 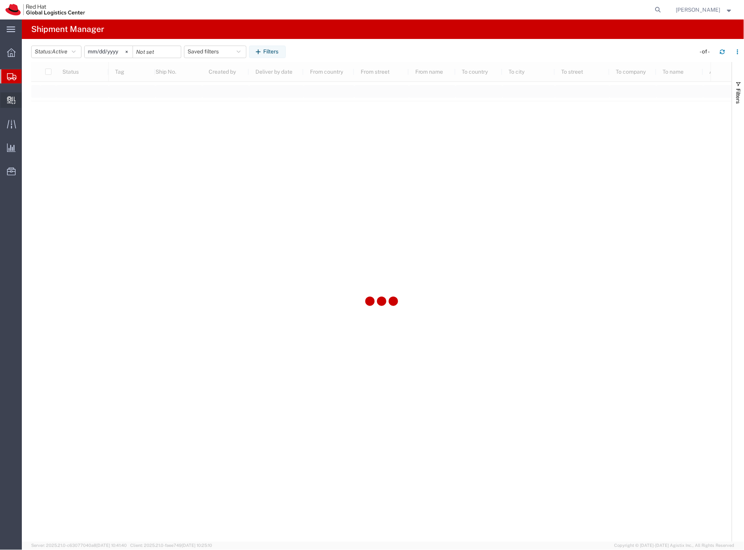 I want to click on span: Client: 2025.21.0-faee749, so click(x=171, y=546).